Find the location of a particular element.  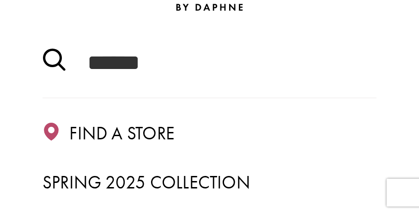

span: Spring 2025 Collection is located at coordinates (147, 182).